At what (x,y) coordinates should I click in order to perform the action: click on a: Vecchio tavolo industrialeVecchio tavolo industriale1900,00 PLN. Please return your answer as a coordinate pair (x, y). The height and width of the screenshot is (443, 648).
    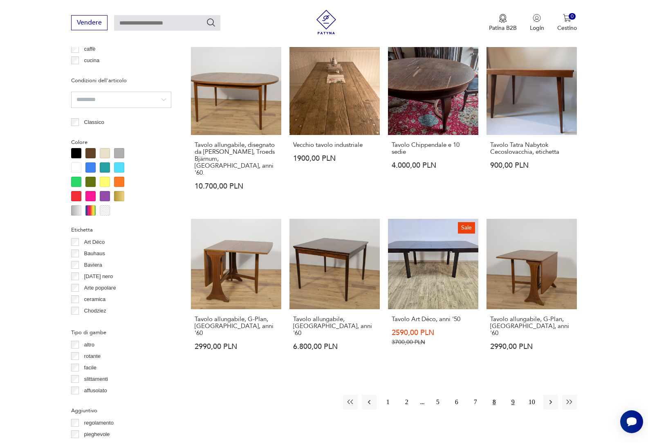
    Looking at the image, I should click on (334, 126).